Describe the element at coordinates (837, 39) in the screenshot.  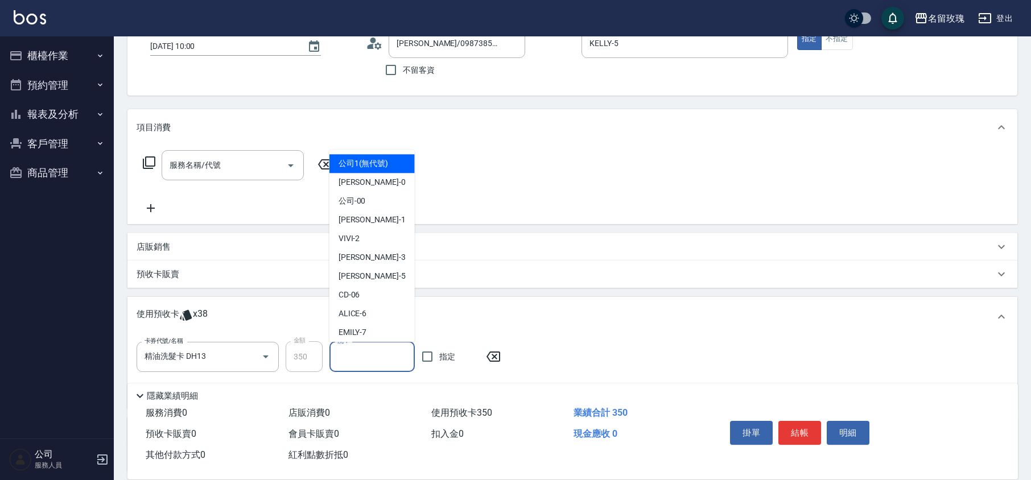
I see `button: 不指定` at that location.